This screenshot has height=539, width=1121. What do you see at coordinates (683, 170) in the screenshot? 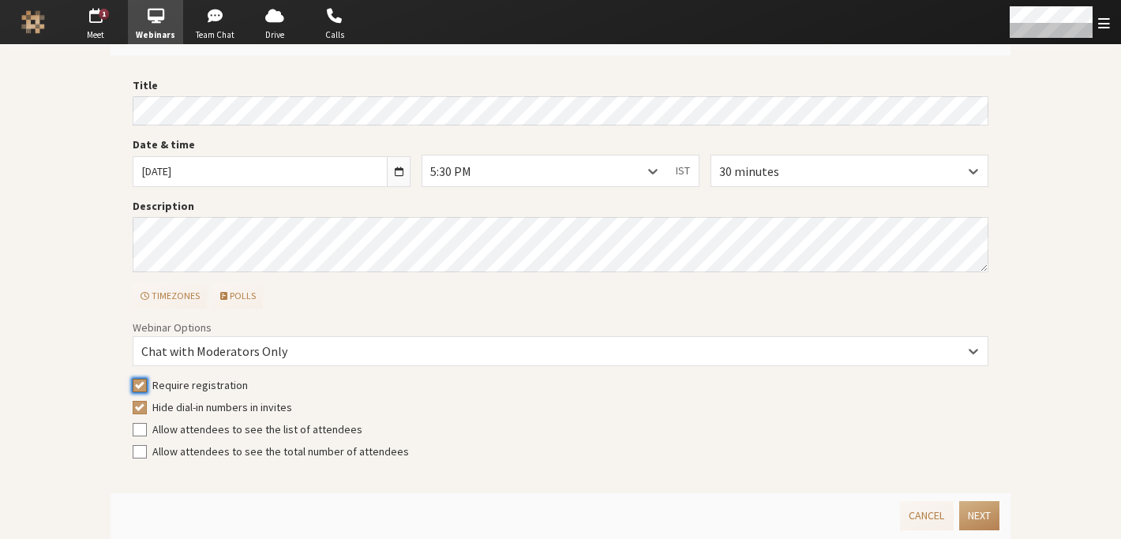
I see `button: IST` at bounding box center [683, 170].